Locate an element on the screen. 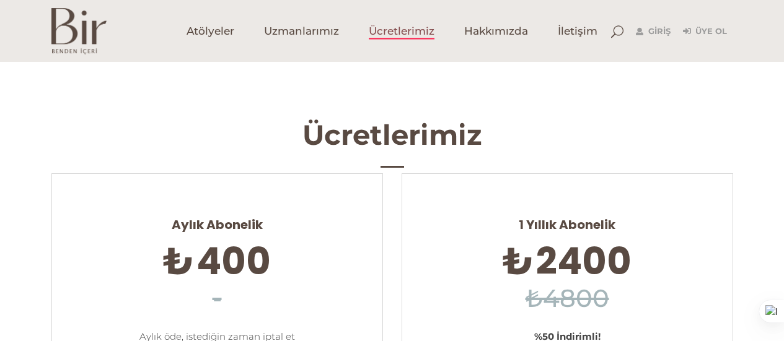 This screenshot has width=784, height=341. span: İletişim is located at coordinates (577, 31).